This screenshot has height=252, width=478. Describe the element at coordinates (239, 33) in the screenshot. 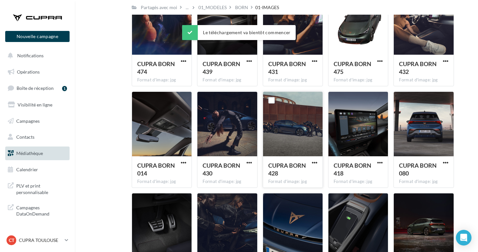

I see `div: Le téléchargement va bientôt commencer` at that location.